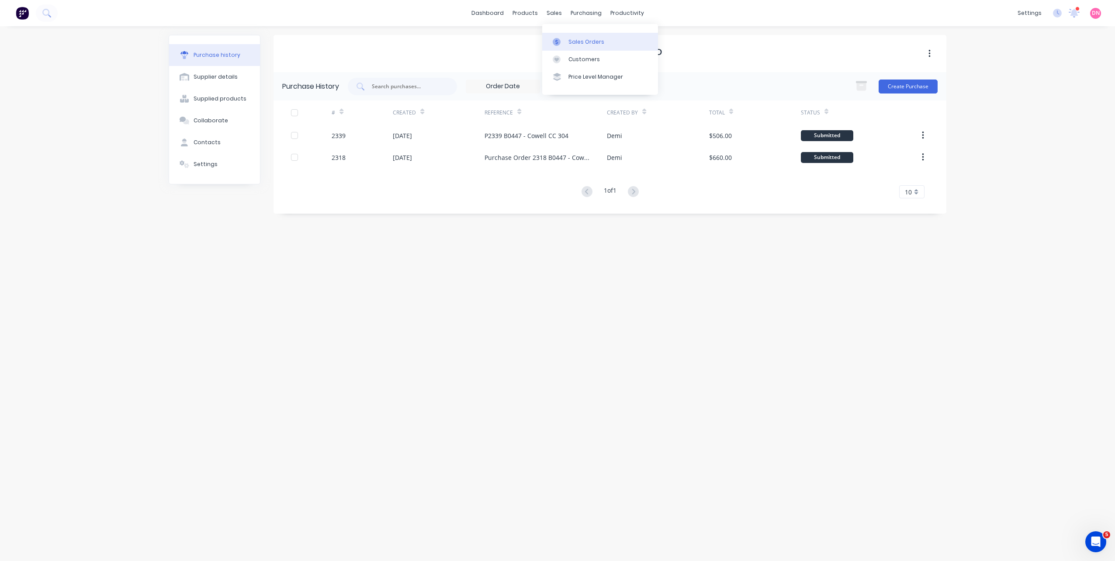 This screenshot has height=561, width=1115. Describe the element at coordinates (217, 55) in the screenshot. I see `div: Purchase history` at that location.